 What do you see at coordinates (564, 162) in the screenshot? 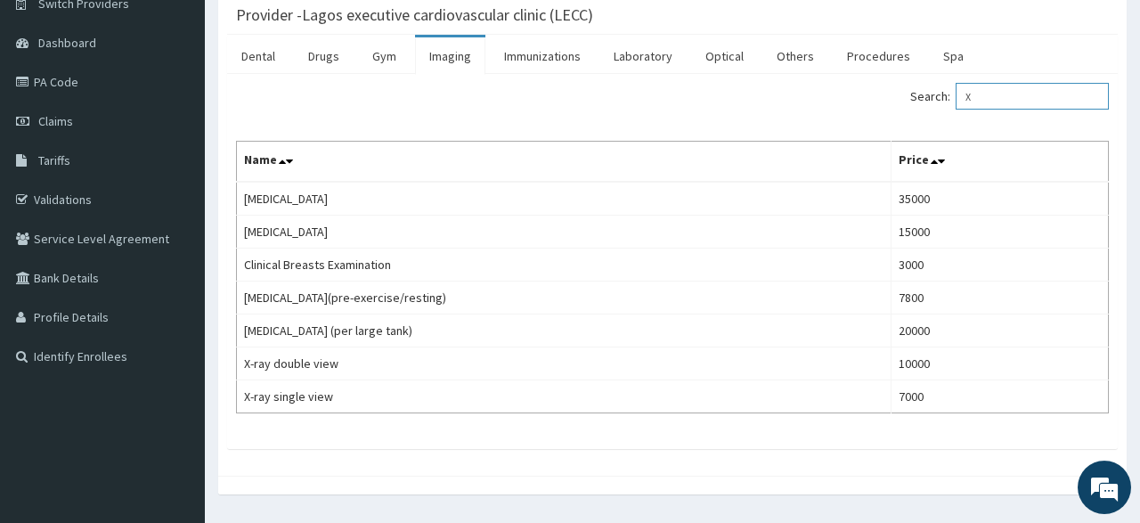
I see `th: Name` at bounding box center [564, 162].